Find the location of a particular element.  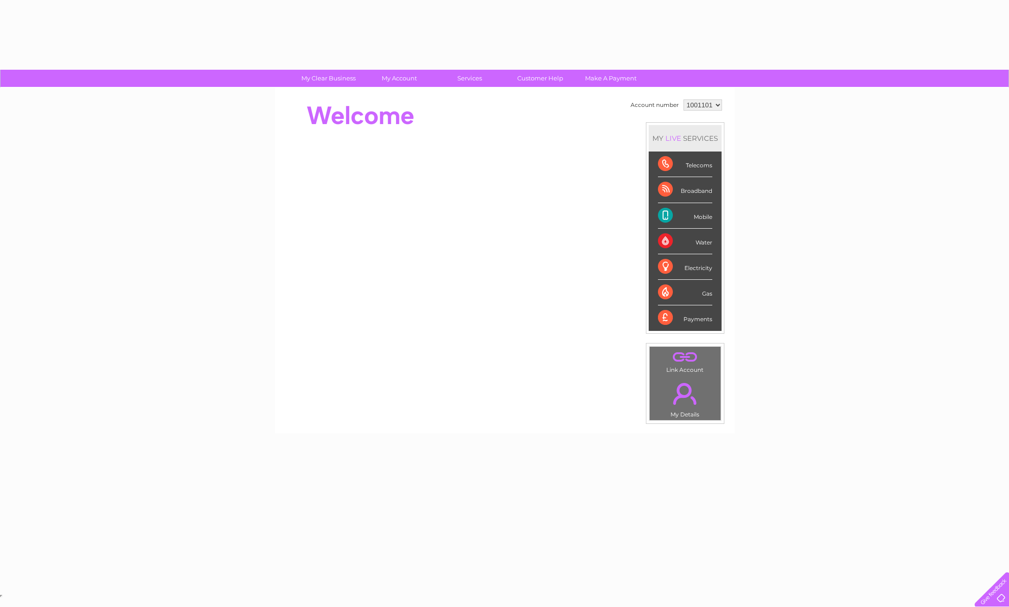

div: LIVE is located at coordinates (674, 138).